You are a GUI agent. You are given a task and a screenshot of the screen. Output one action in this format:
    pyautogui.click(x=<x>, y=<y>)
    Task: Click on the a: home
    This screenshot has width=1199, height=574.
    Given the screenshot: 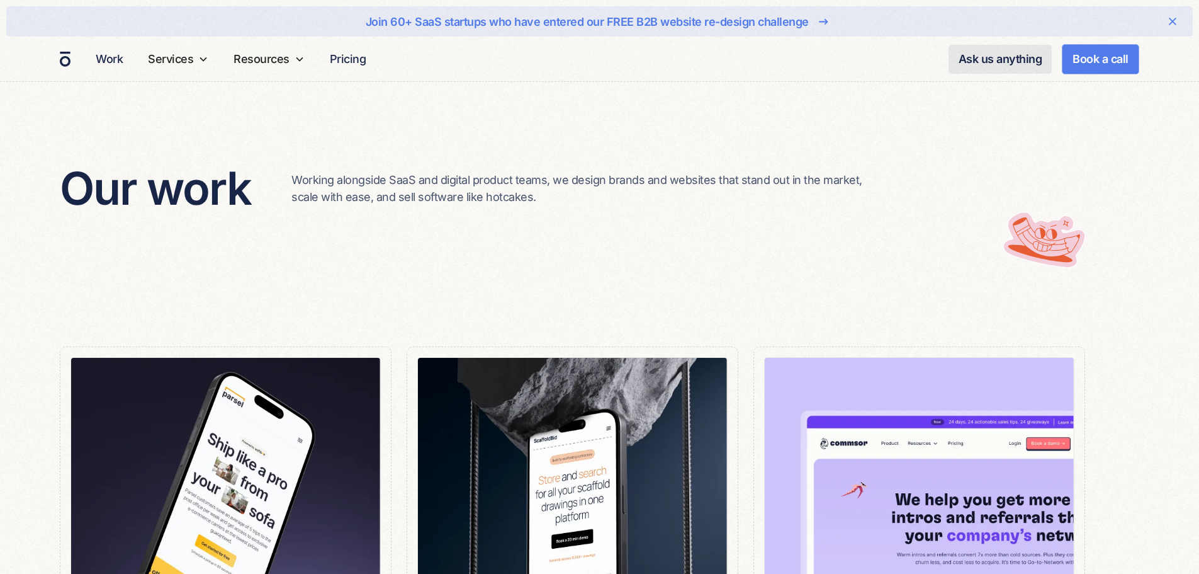 What is the action you would take?
    pyautogui.click(x=65, y=59)
    